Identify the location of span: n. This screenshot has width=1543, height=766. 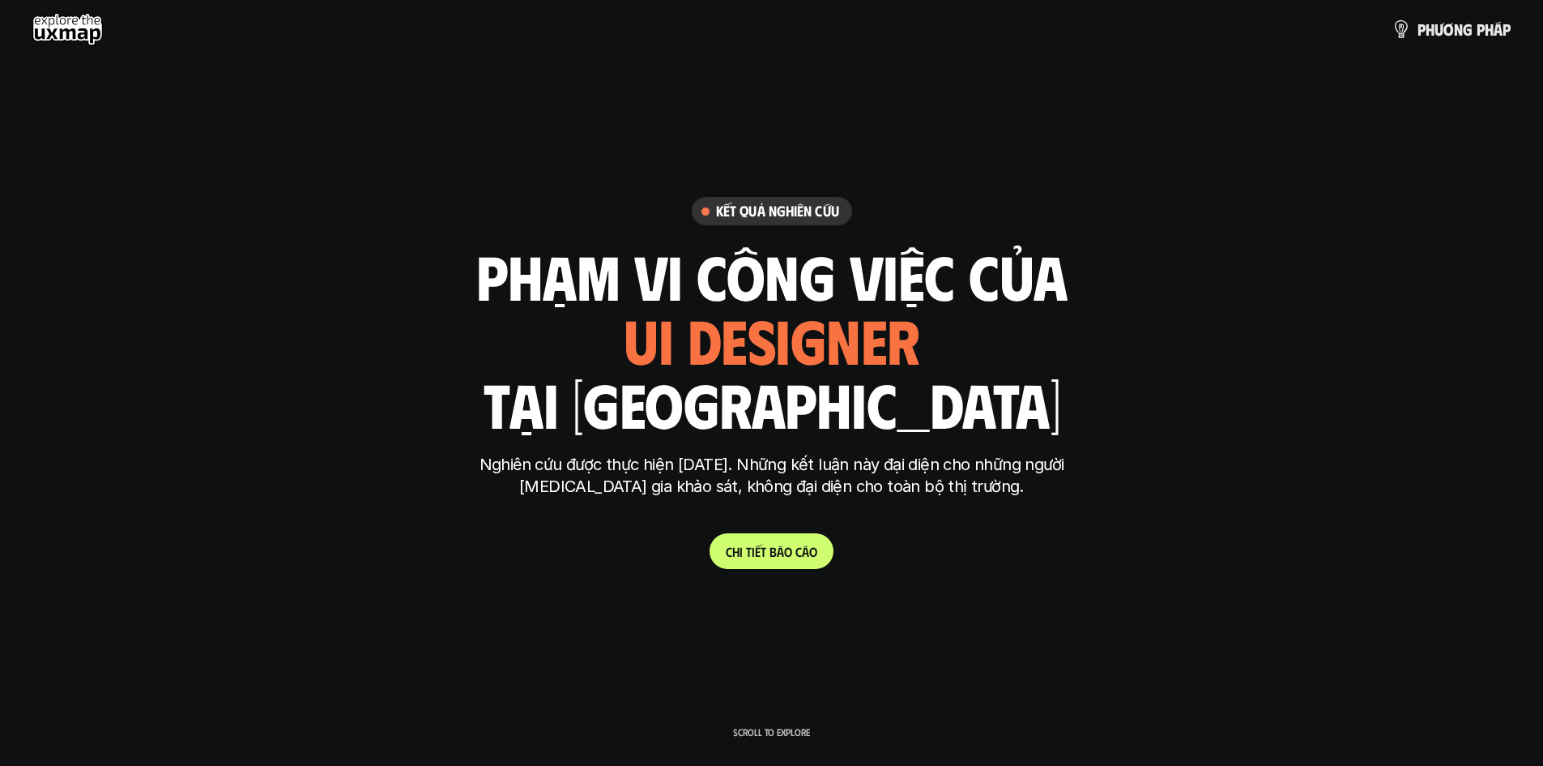
(1458, 29).